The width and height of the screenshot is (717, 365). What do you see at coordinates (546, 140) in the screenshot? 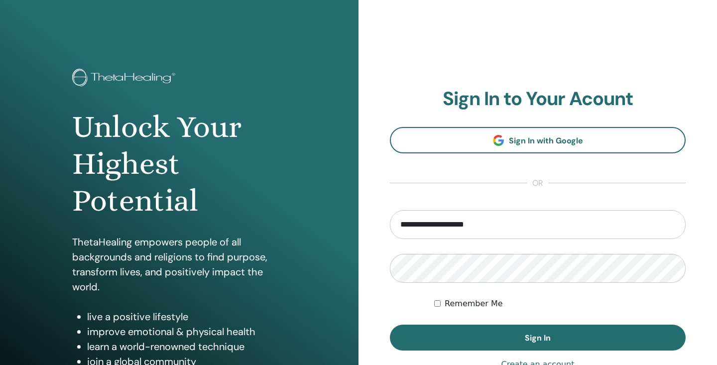
I see `span: Sign In with Google` at bounding box center [546, 140].